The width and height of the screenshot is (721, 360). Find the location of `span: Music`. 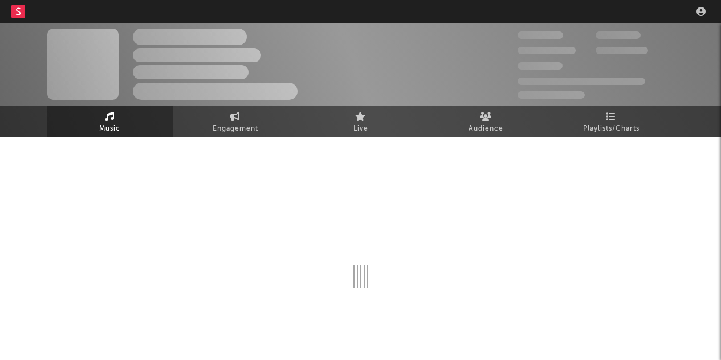

span: Music is located at coordinates (109, 129).